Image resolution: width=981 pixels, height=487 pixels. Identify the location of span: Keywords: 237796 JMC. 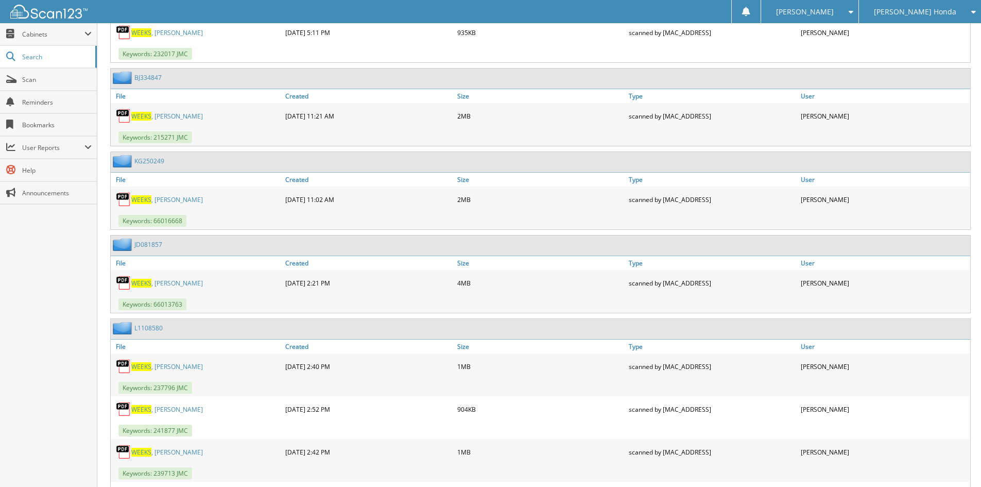
(155, 387).